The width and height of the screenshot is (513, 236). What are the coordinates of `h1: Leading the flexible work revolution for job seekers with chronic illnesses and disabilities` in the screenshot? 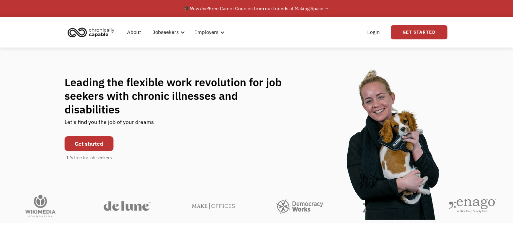 It's located at (180, 96).